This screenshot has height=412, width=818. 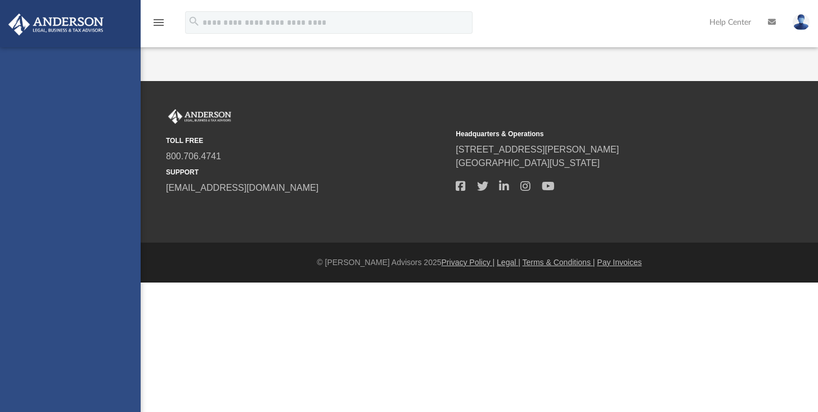 I want to click on a: menu, so click(x=159, y=25).